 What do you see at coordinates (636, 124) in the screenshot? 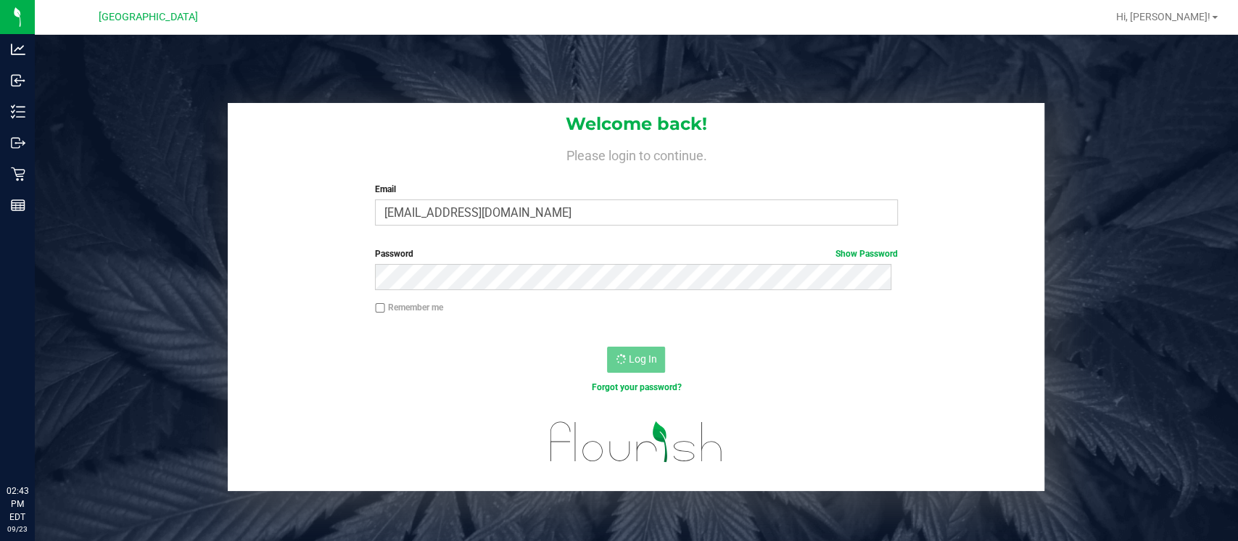
I see `h1: Welcome back!` at bounding box center [636, 124].